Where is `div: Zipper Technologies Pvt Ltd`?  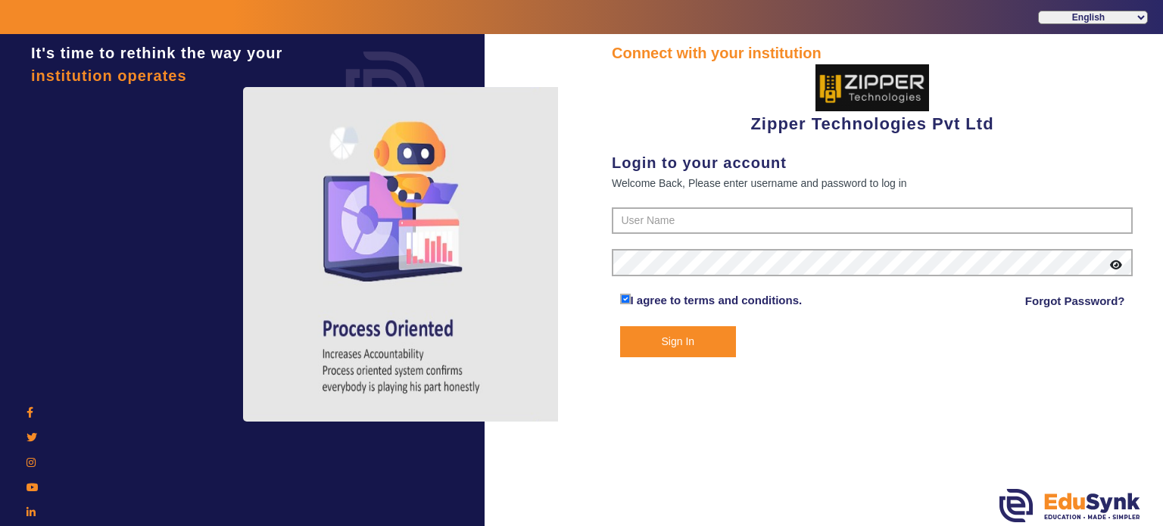 div: Zipper Technologies Pvt Ltd is located at coordinates (872, 100).